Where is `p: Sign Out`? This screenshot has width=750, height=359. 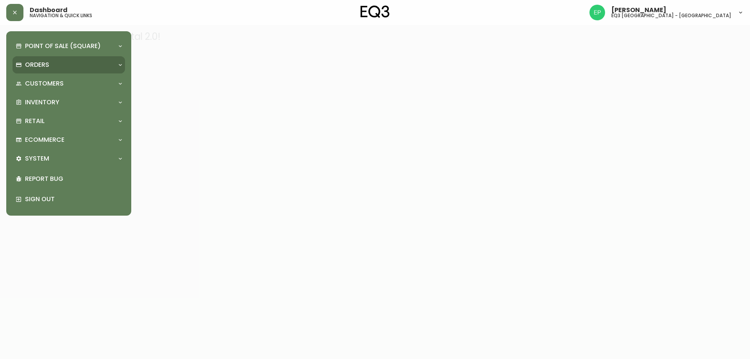
p: Sign Out is located at coordinates (73, 199).